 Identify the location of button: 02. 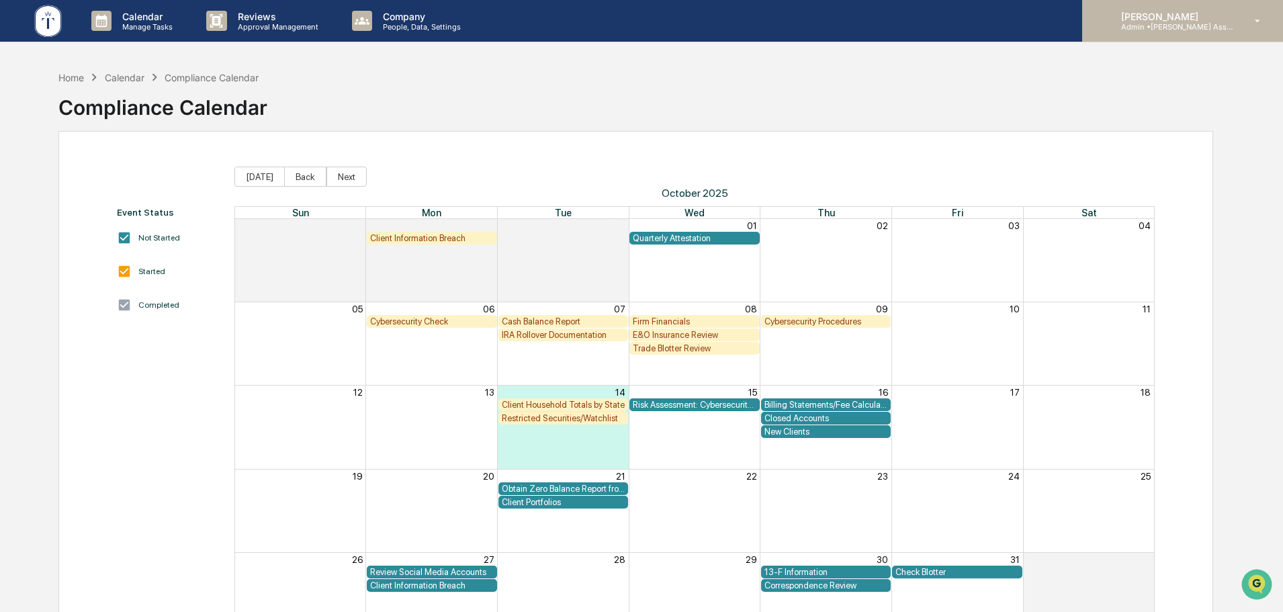
(882, 226).